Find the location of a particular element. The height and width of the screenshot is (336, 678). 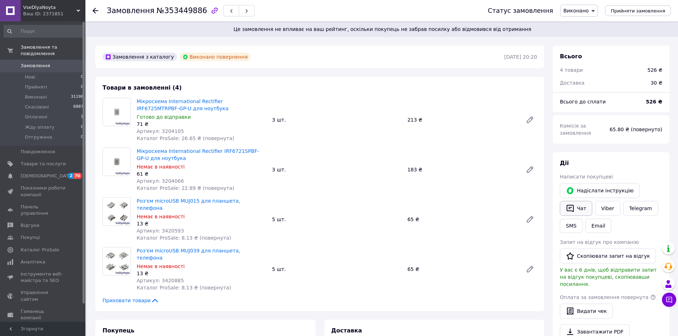

span: Повідомлення is located at coordinates (38, 152).